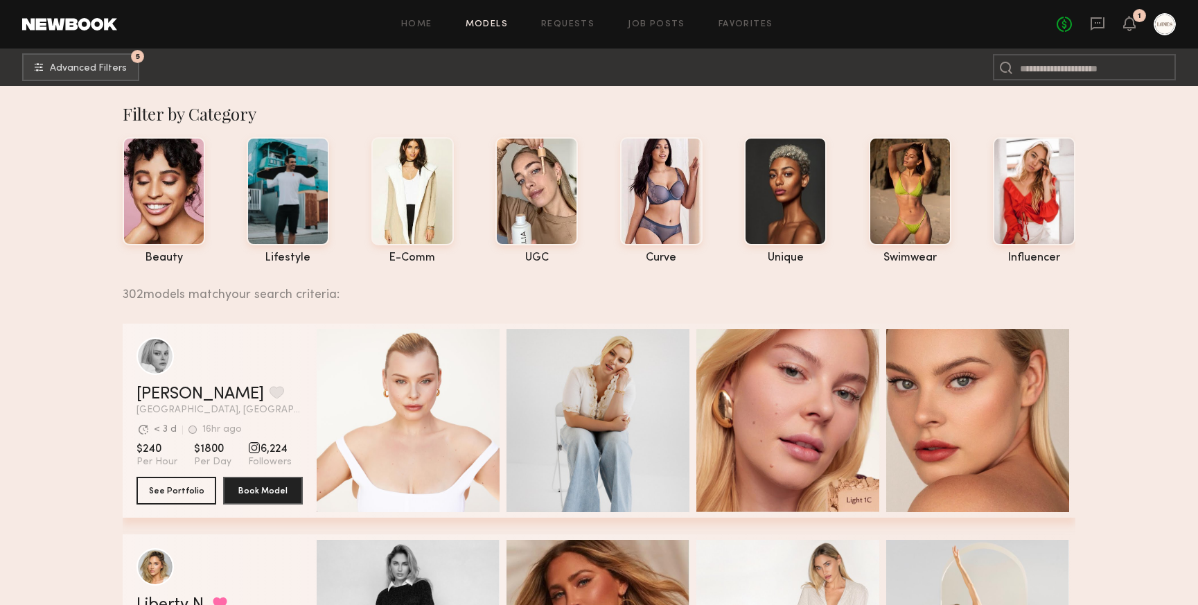  What do you see at coordinates (263, 491) in the screenshot?
I see `button: Book Model` at bounding box center [263, 491].